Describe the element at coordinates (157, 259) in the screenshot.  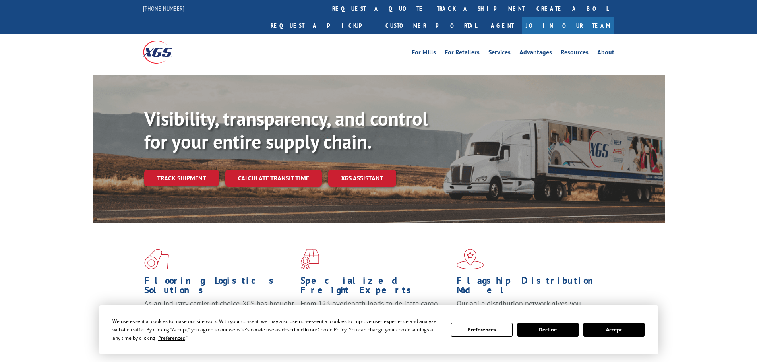
I see `img: xgs-icon-total-supply-chain-intelligence-red` at that location.